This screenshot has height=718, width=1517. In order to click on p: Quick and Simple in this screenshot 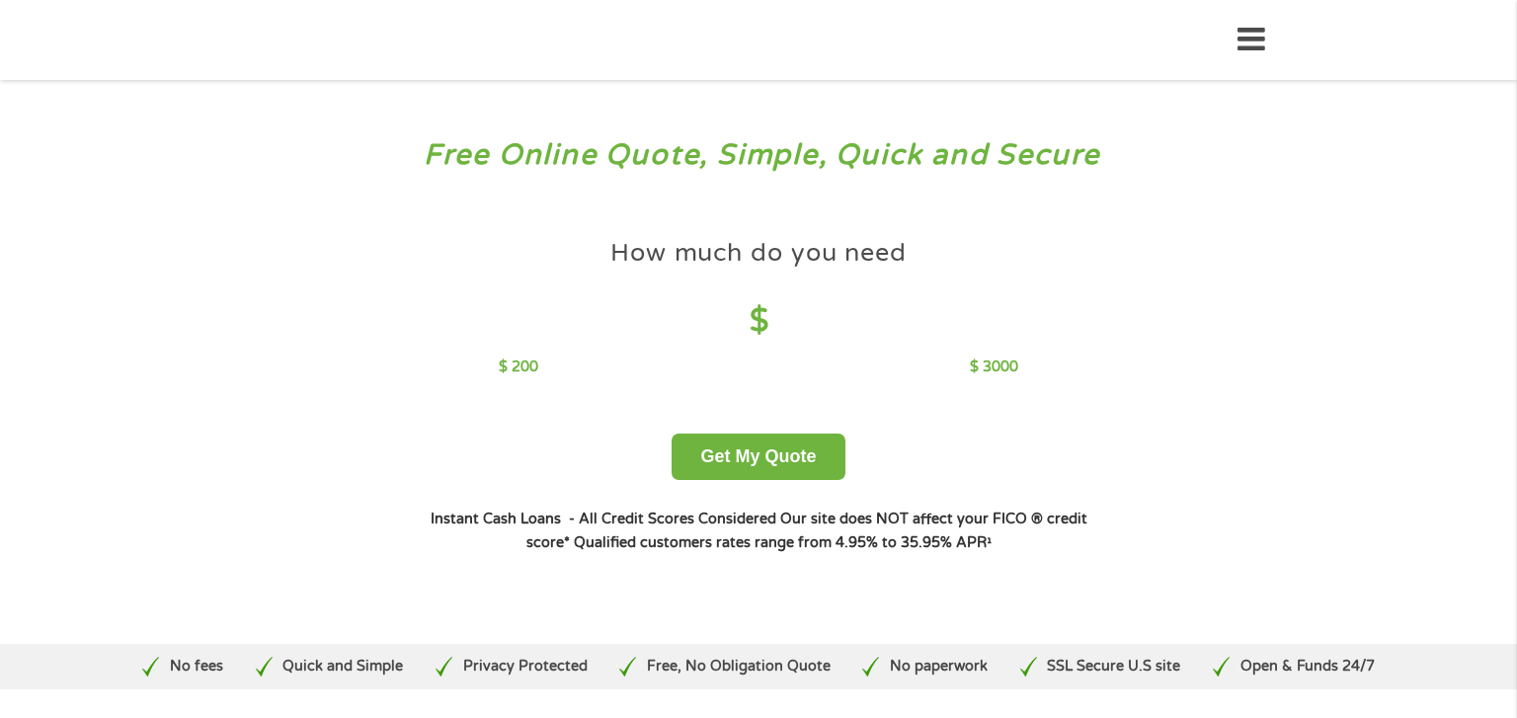, I will do `click(343, 667)`.